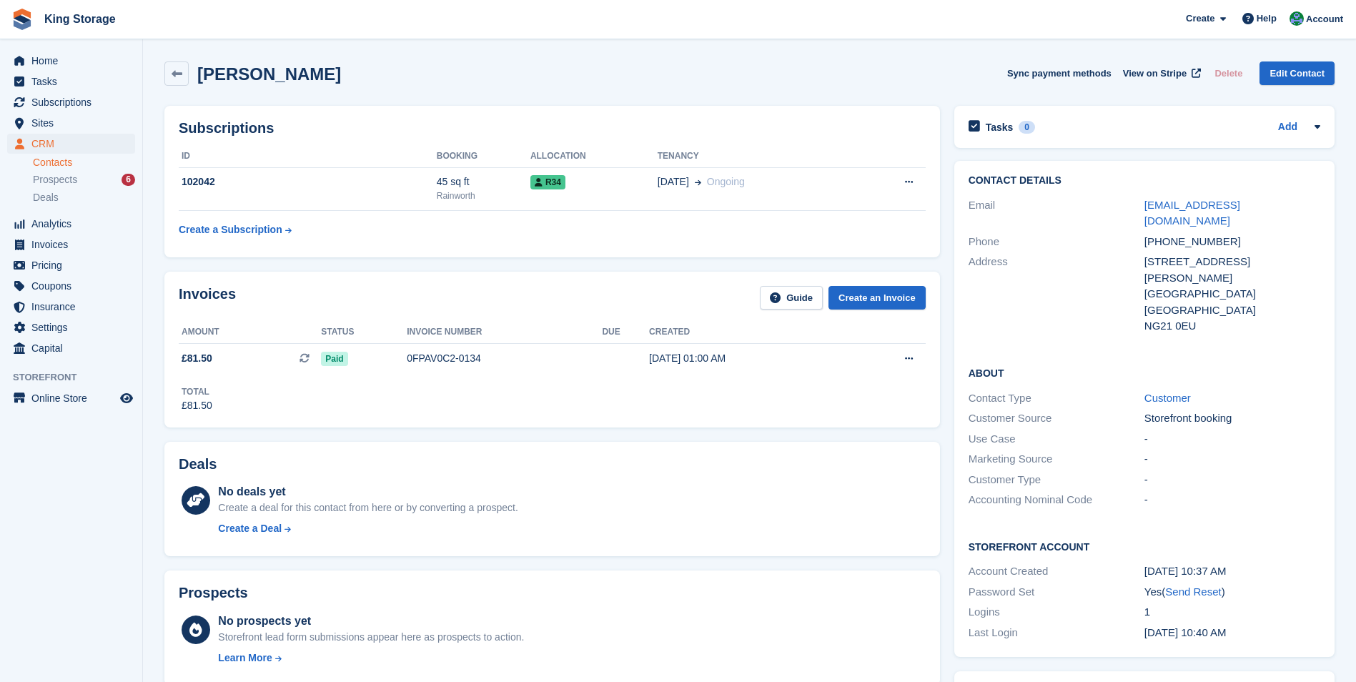 Image resolution: width=1356 pixels, height=682 pixels. Describe the element at coordinates (548, 182) in the screenshot. I see `span: R34` at that location.